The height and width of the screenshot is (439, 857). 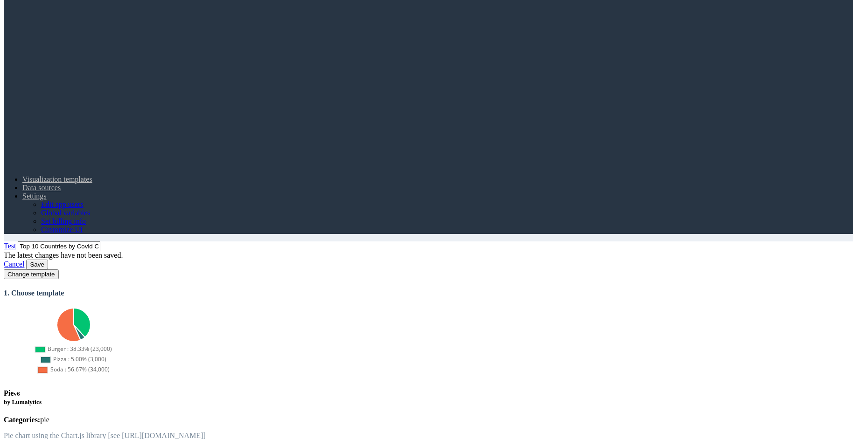 I want to click on h4: 1. Choose template, so click(x=428, y=293).